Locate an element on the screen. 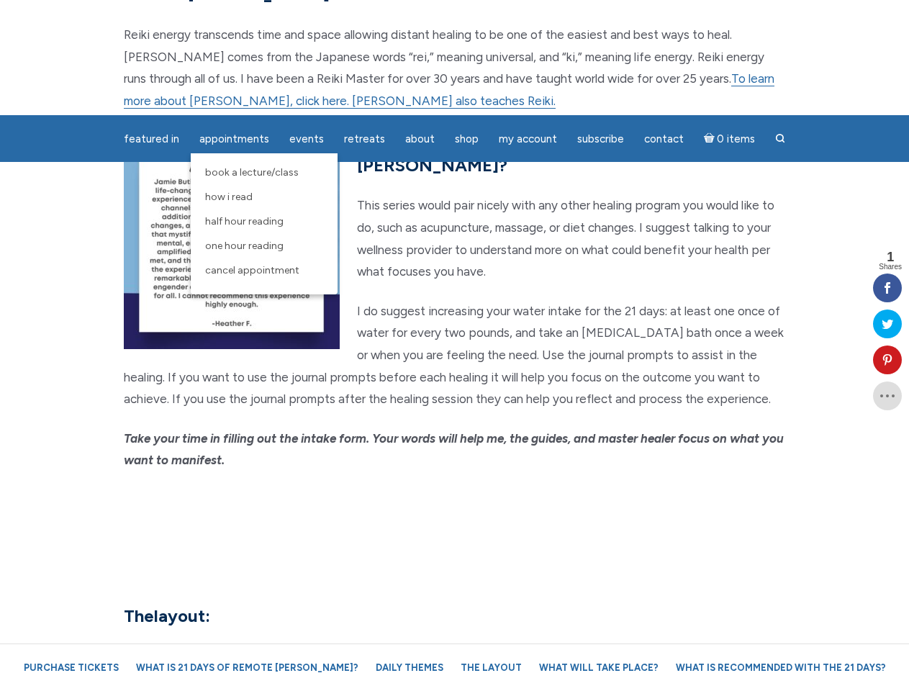  a: One Hour Reading is located at coordinates (264, 246).